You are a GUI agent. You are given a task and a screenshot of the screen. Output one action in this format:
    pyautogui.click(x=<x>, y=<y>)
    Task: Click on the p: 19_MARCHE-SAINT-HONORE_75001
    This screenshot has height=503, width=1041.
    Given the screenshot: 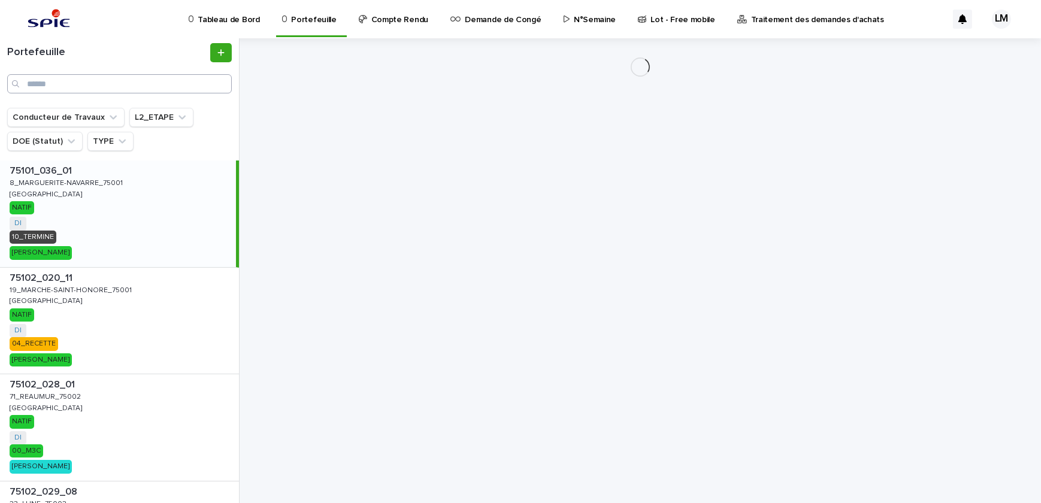 What is the action you would take?
    pyautogui.click(x=72, y=289)
    